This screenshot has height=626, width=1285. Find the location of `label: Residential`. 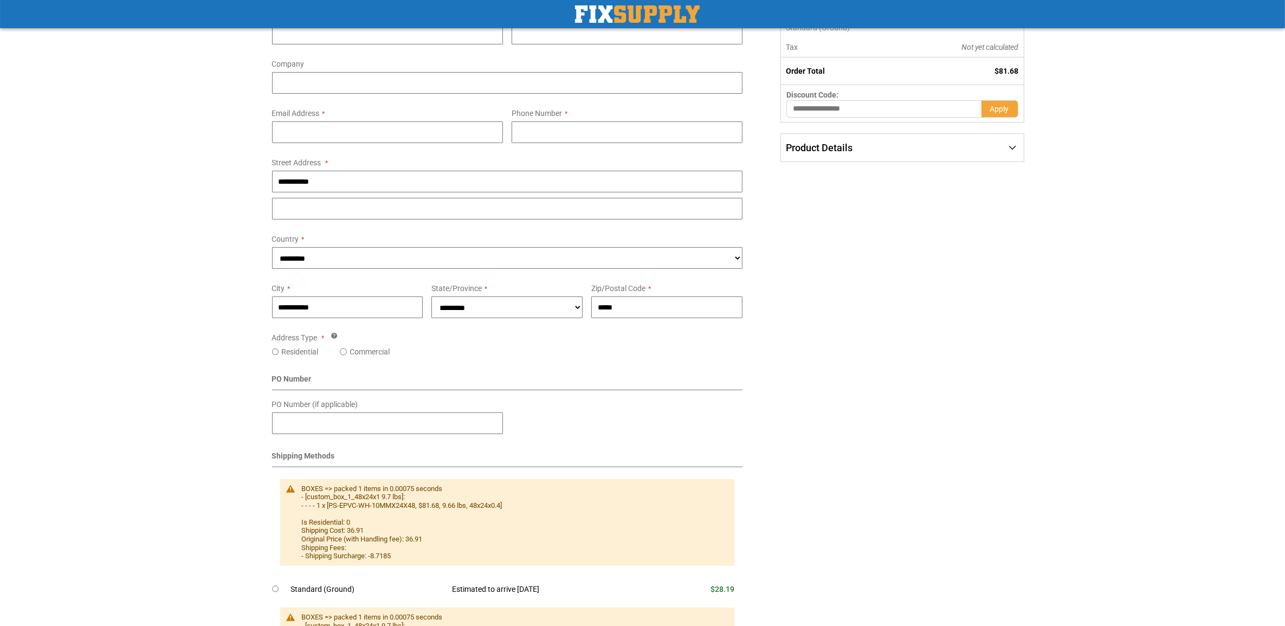

label: Residential is located at coordinates (300, 352).